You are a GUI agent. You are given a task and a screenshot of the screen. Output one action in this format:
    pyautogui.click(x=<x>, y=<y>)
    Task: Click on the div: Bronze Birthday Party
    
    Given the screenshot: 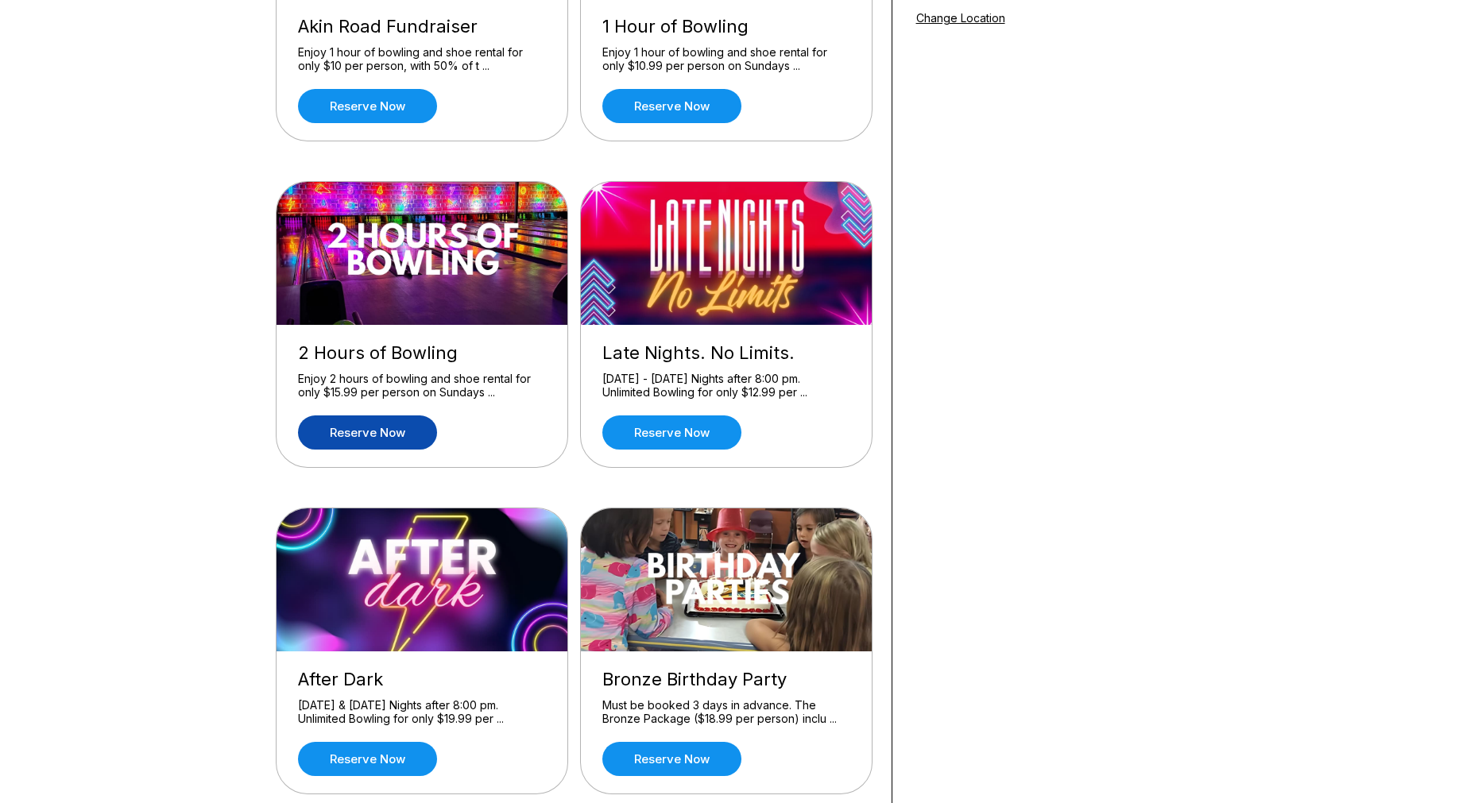 What is the action you would take?
    pyautogui.click(x=726, y=679)
    